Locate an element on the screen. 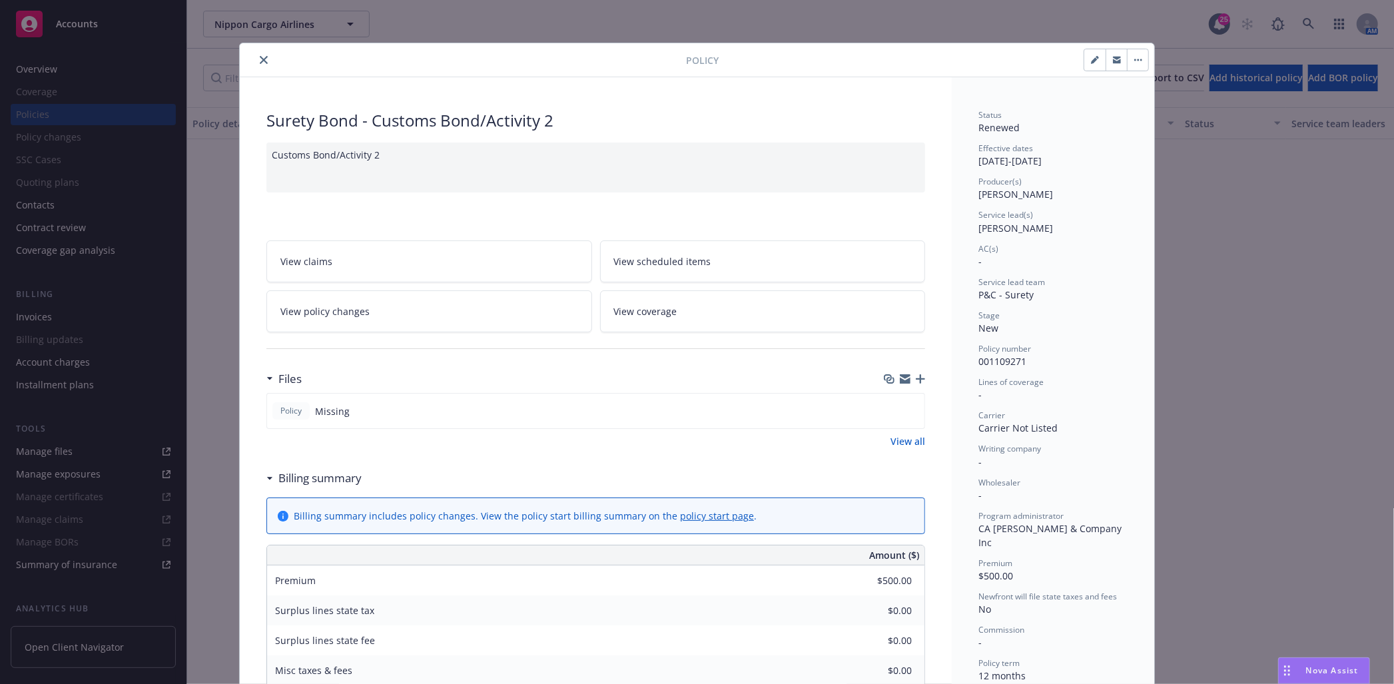 This screenshot has width=1394, height=684. a: policy start page is located at coordinates (717, 516).